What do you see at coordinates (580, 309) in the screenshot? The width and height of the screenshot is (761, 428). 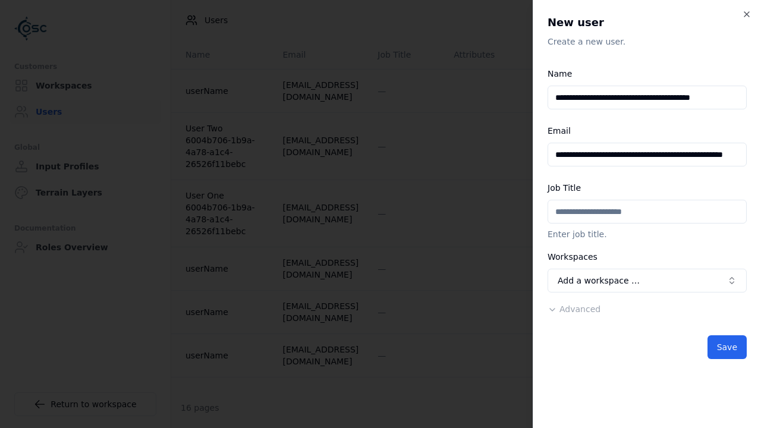 I see `span: Advanced` at bounding box center [580, 309].